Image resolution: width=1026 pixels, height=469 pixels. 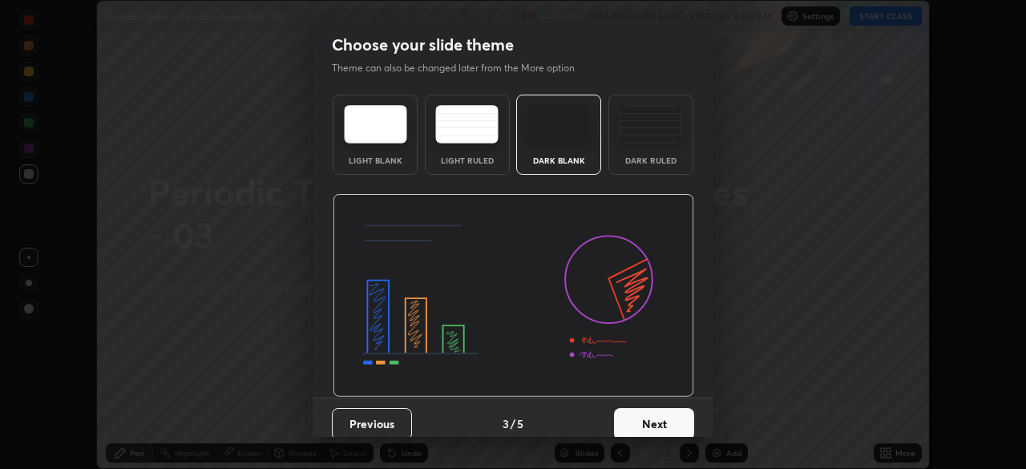 I want to click on h4: 3, so click(x=506, y=423).